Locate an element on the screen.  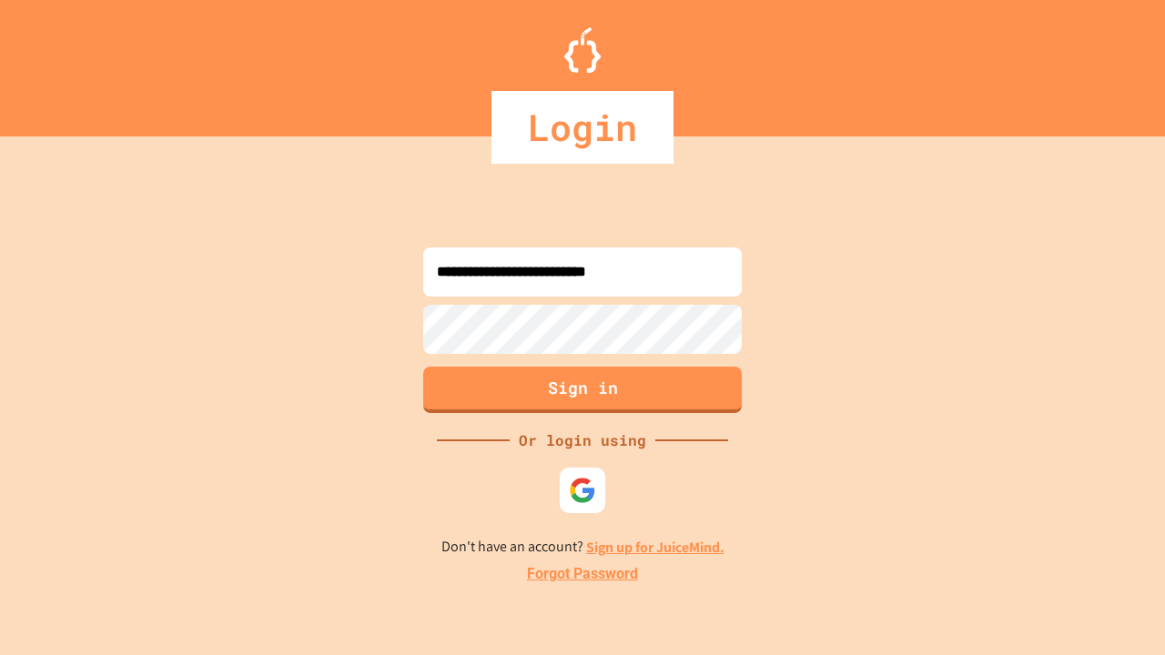
img: google-icon.svg is located at coordinates (582, 491).